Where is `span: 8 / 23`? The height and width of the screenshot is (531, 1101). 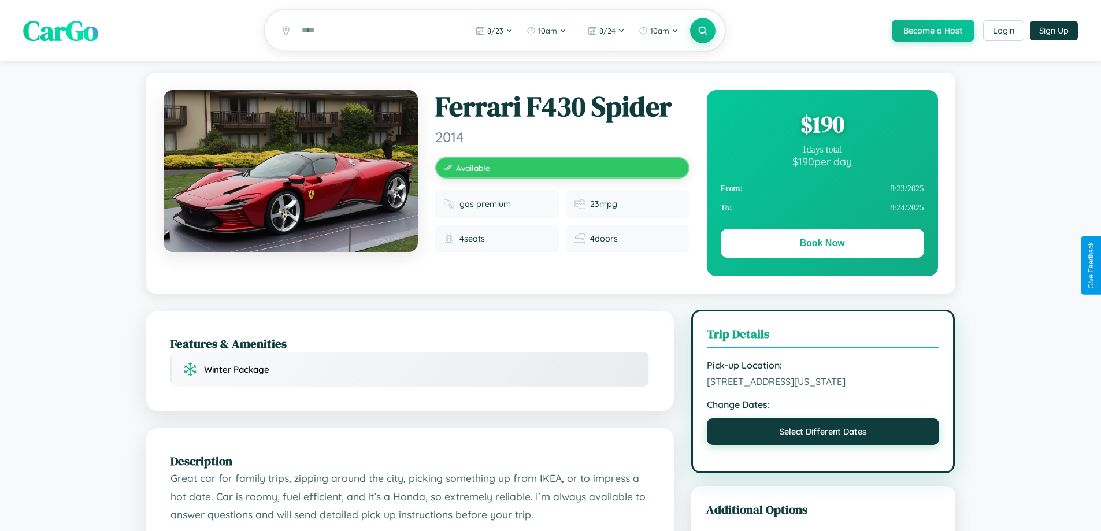 span: 8 / 23 is located at coordinates (495, 31).